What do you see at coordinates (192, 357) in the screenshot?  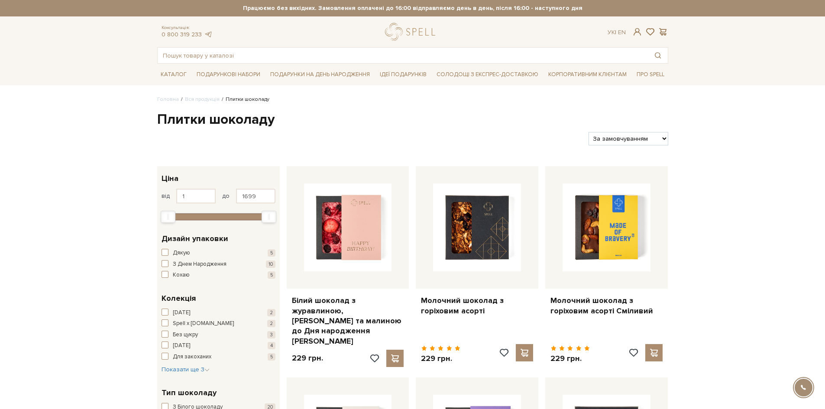 I see `span: Для закоханих` at bounding box center [192, 357].